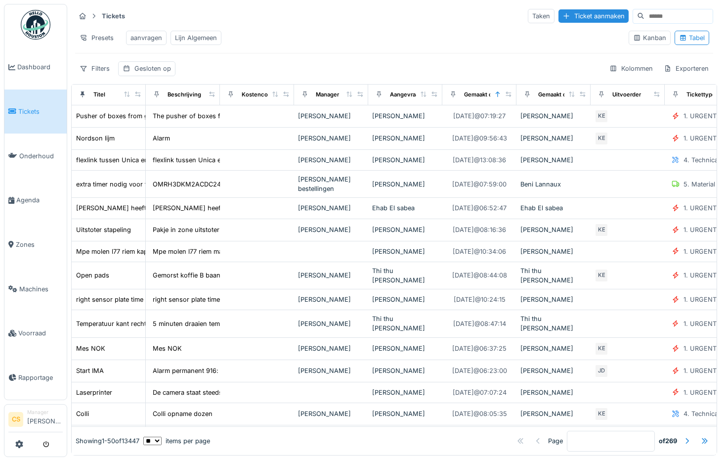 This screenshot has width=725, height=461. What do you see at coordinates (107, 441) in the screenshot?
I see `div: Showing 1 - 50 of 13447` at bounding box center [107, 441].